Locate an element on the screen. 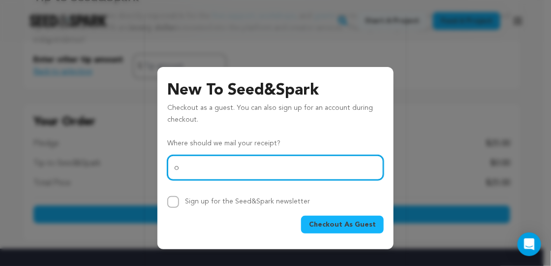 This screenshot has width=551, height=266. label: Sign up for the Seed&Spark newsletter is located at coordinates (247, 201).